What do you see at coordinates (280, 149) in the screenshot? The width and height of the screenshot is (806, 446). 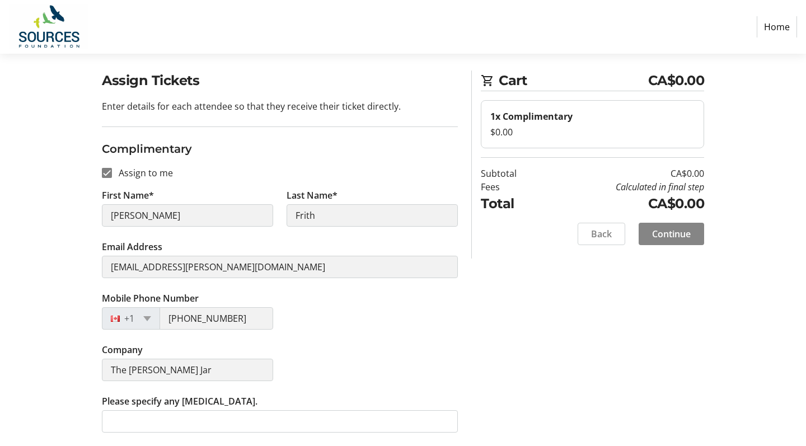 I see `h3: Complimentary` at bounding box center [280, 149].